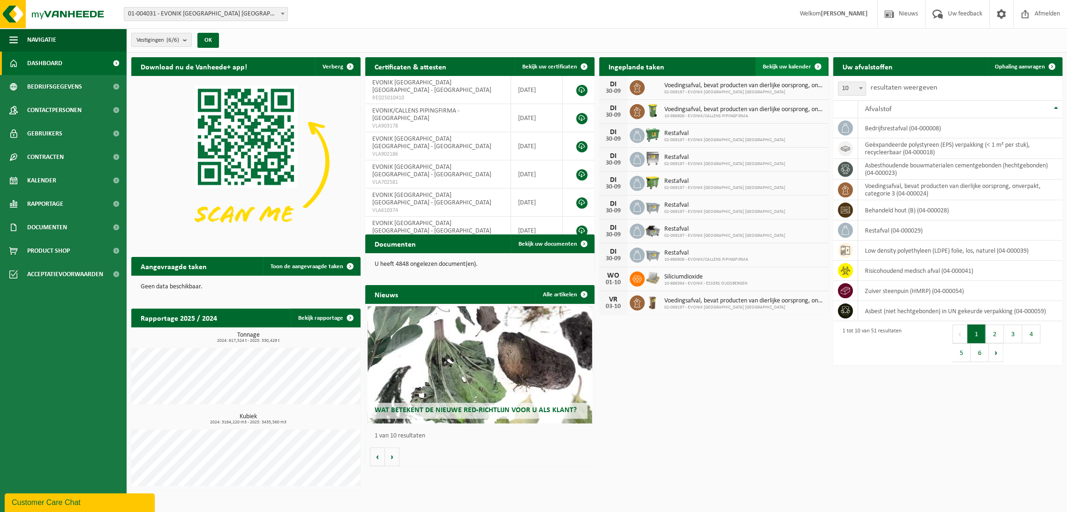  What do you see at coordinates (867, 66) in the screenshot?
I see `h2: Uw afvalstoffen` at bounding box center [867, 66].